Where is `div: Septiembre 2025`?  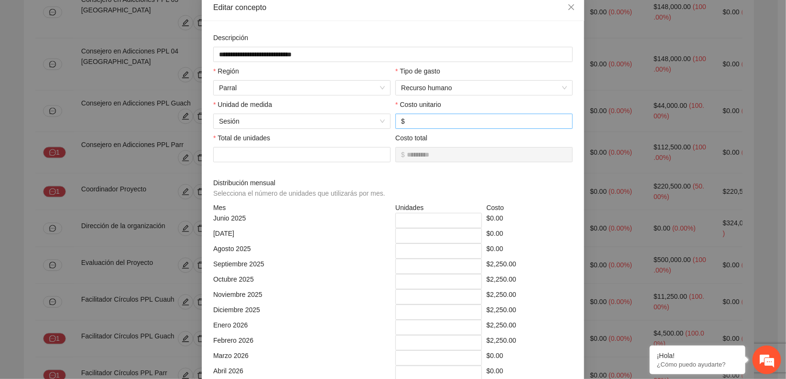
div: Septiembre 2025 is located at coordinates (302, 267).